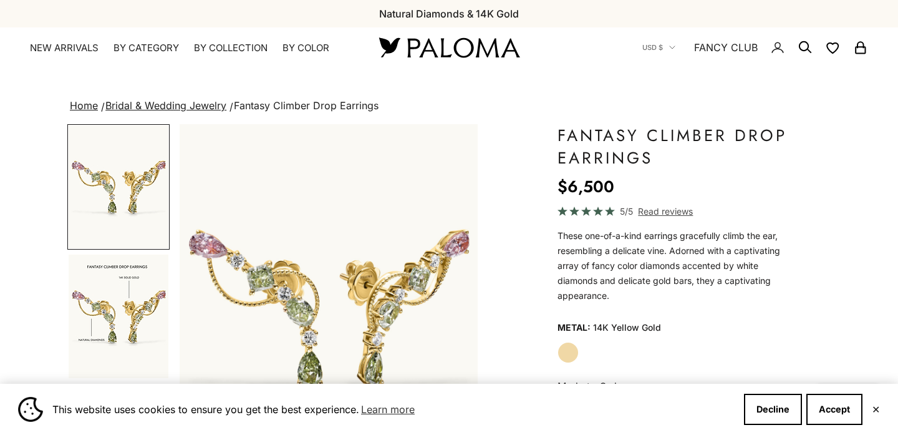  I want to click on p: Natural Diamonds & 14K Gold, so click(449, 14).